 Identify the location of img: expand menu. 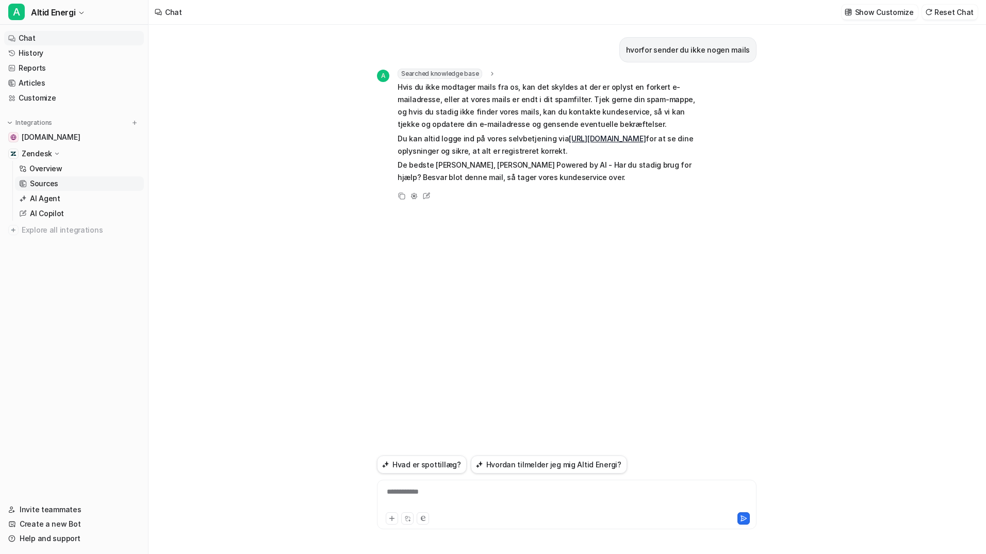
(10, 123).